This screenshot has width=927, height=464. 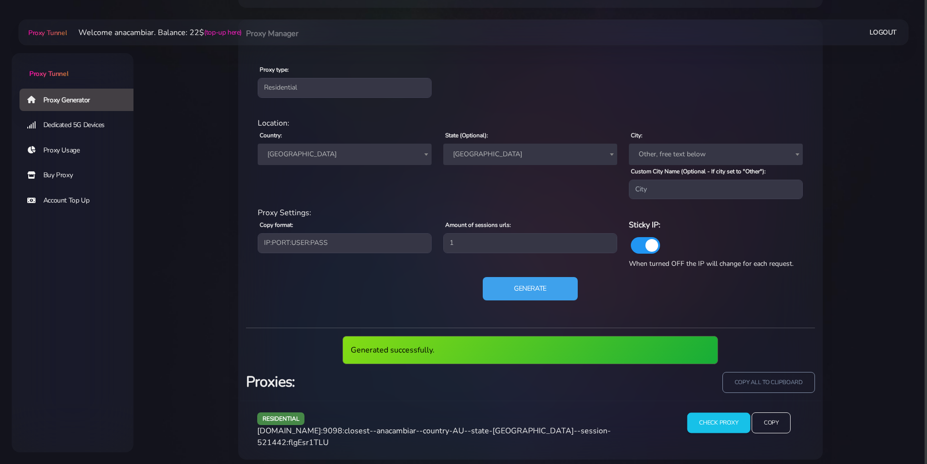 I want to click on label: Amount of sessions urls:, so click(x=478, y=225).